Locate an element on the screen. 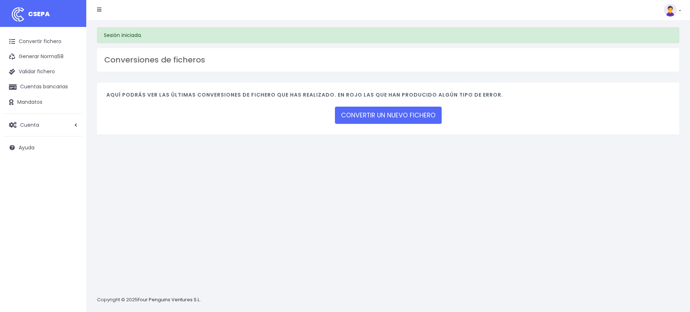 The height and width of the screenshot is (312, 690). span: CSEPA is located at coordinates (39, 14).